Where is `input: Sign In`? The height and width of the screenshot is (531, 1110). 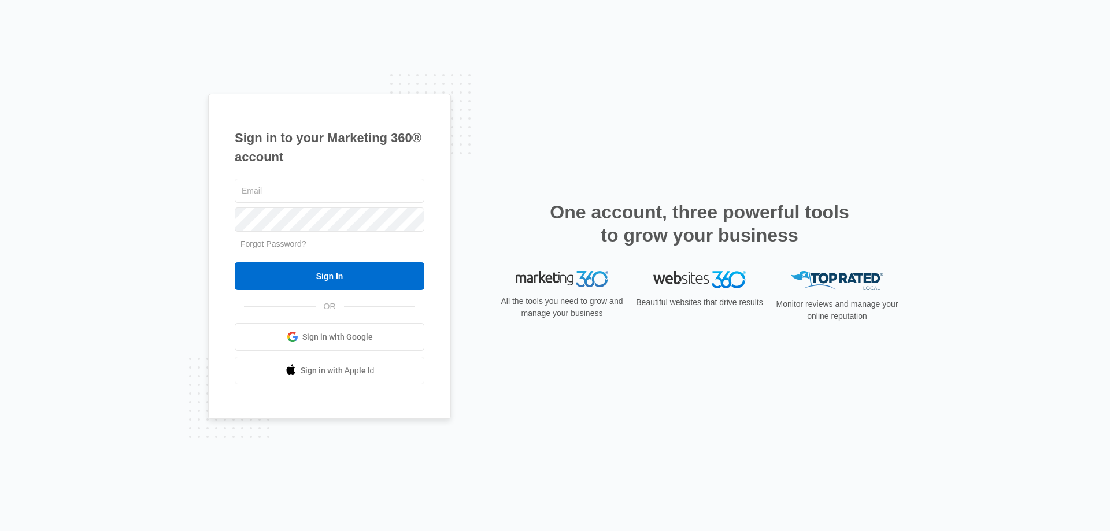 input: Sign In is located at coordinates (329, 276).